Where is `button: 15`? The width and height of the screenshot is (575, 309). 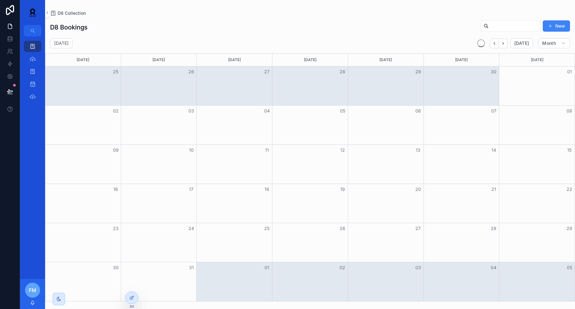
button: 15 is located at coordinates (570, 150).